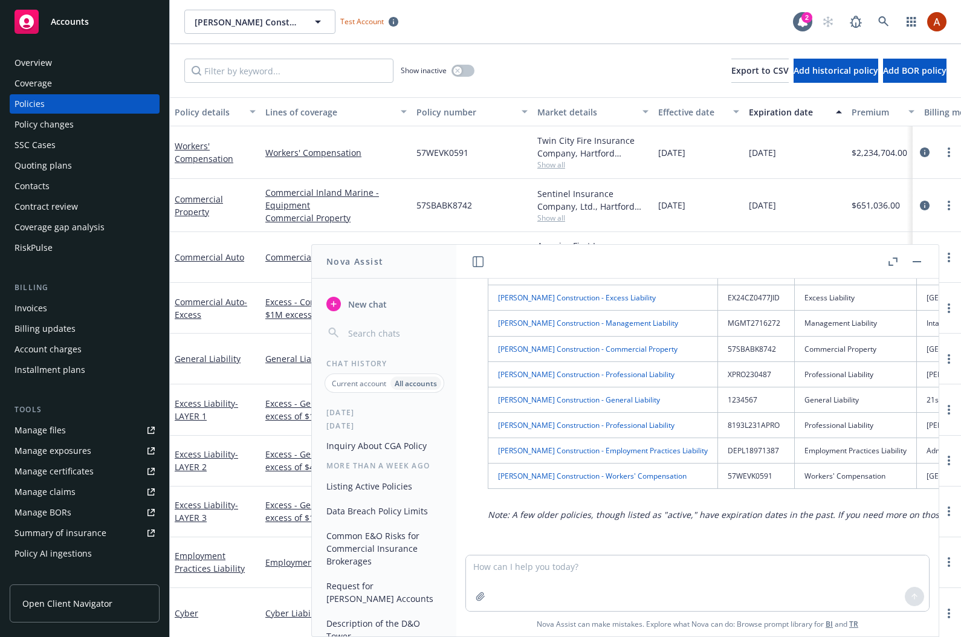 This screenshot has width=961, height=637. Describe the element at coordinates (85, 451) in the screenshot. I see `span: Manage exposures` at that location.